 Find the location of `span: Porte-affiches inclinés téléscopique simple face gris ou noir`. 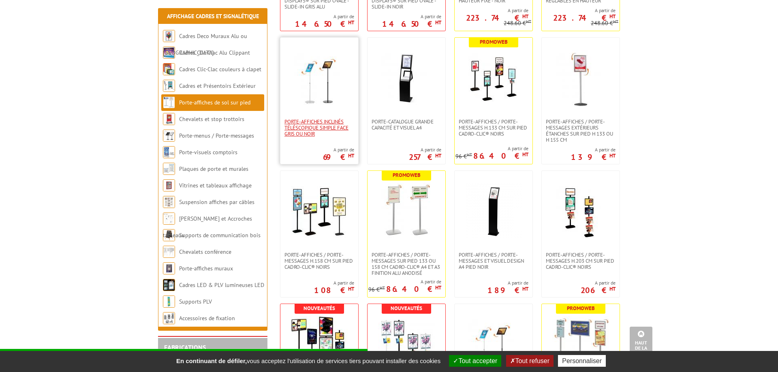

span: Porte-affiches inclinés téléscopique simple face gris ou noir is located at coordinates (319, 128).